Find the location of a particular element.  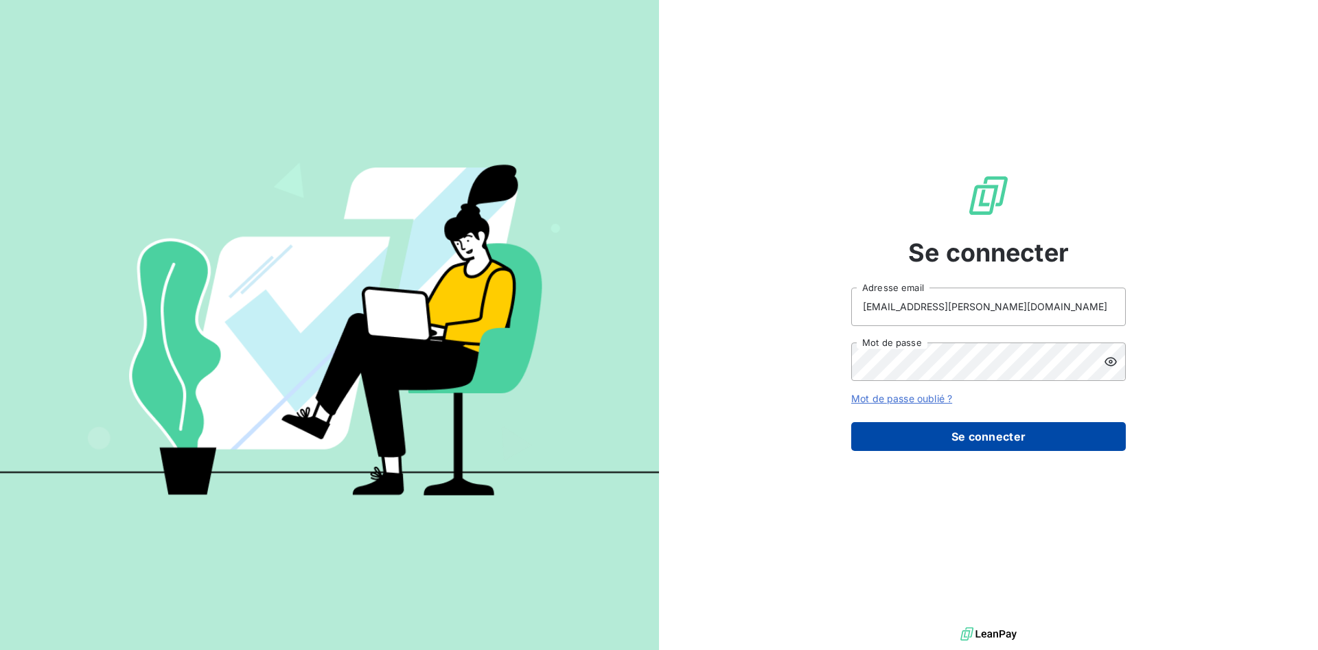

a: Mot de passe oublié ? is located at coordinates (902, 398).